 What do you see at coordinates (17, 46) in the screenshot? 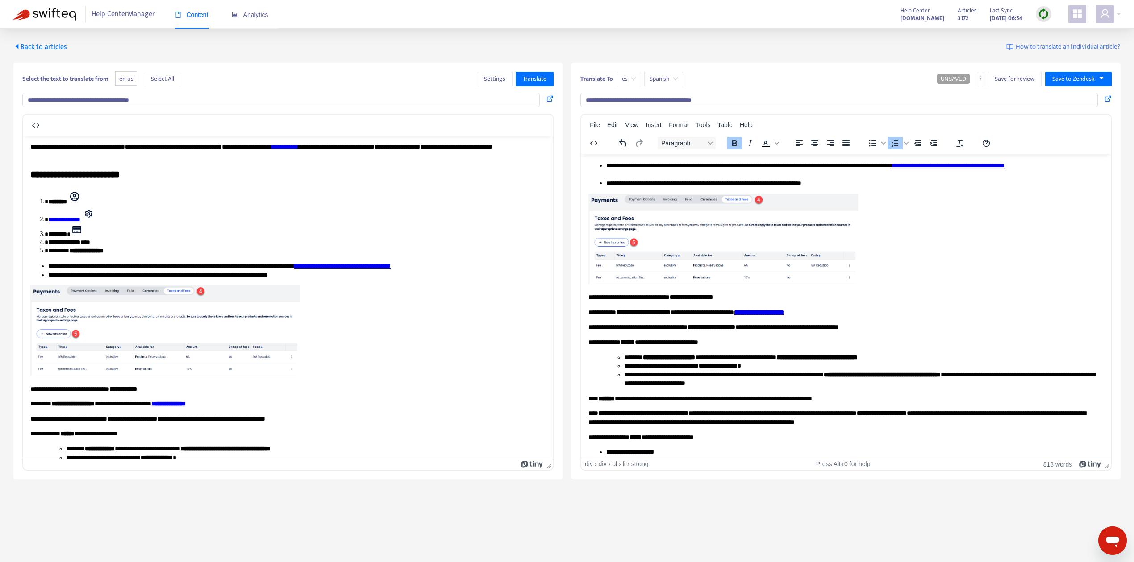
I see `span: caret-left` at bounding box center [17, 46].